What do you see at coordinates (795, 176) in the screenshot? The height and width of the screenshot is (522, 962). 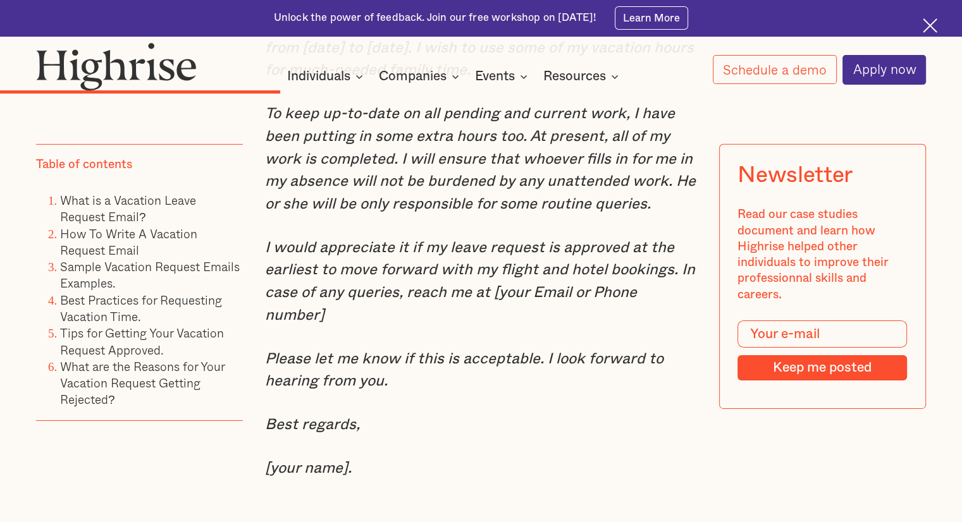 I see `div: Newsletter` at bounding box center [795, 176].